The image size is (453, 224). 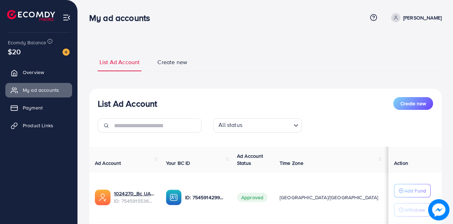 I want to click on a: My ad accounts, so click(x=39, y=90).